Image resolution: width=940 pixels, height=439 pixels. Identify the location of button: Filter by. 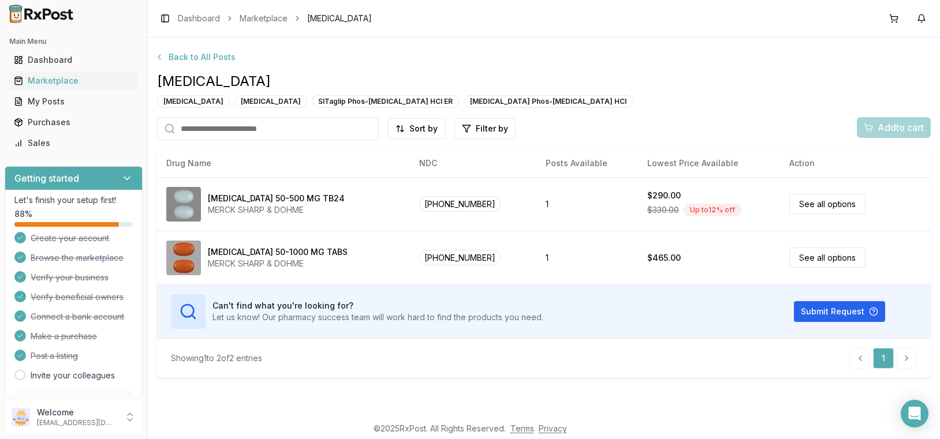
(485, 129).